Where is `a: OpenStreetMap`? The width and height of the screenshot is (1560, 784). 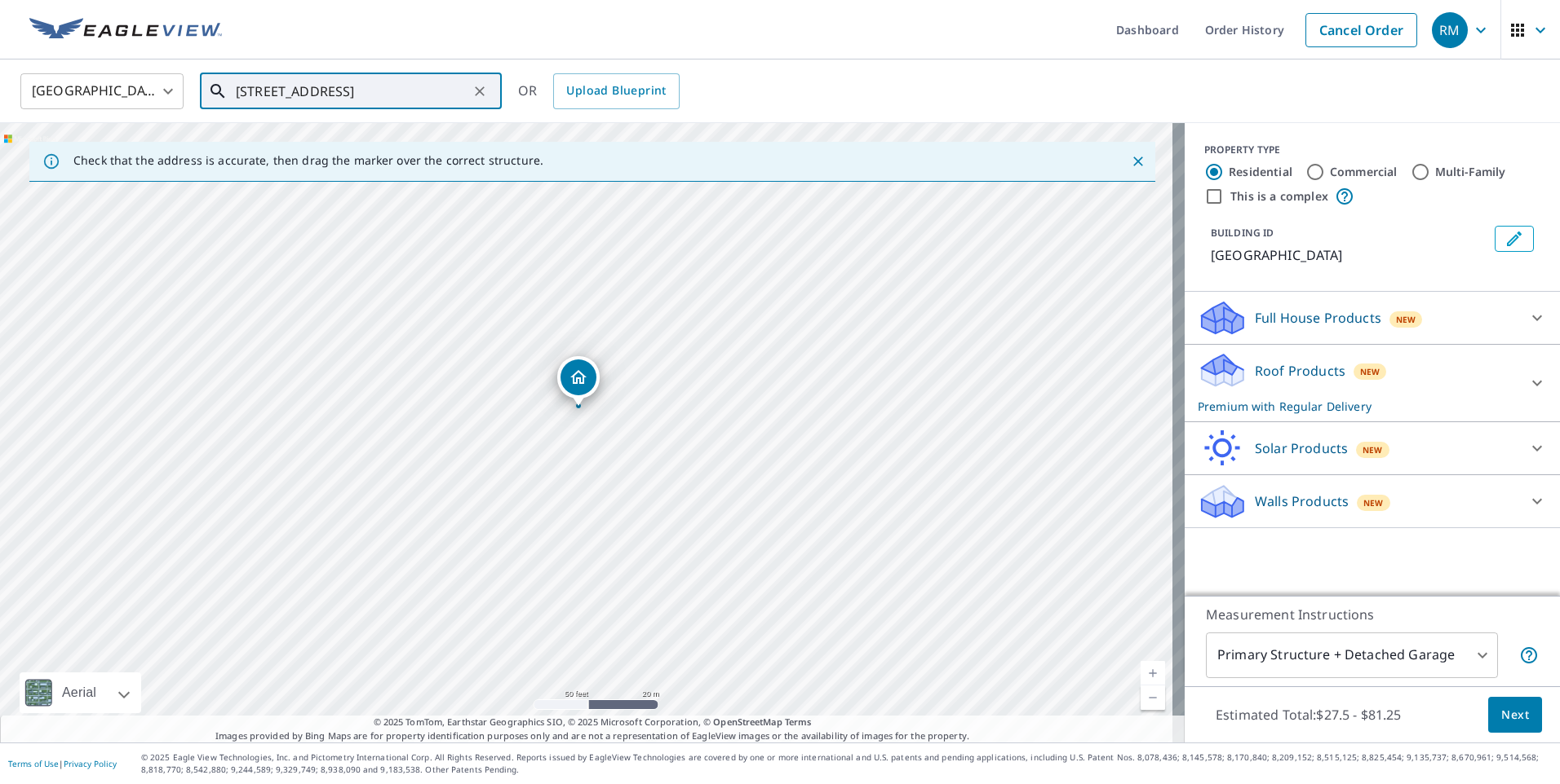
a: OpenStreetMap is located at coordinates (748, 721).